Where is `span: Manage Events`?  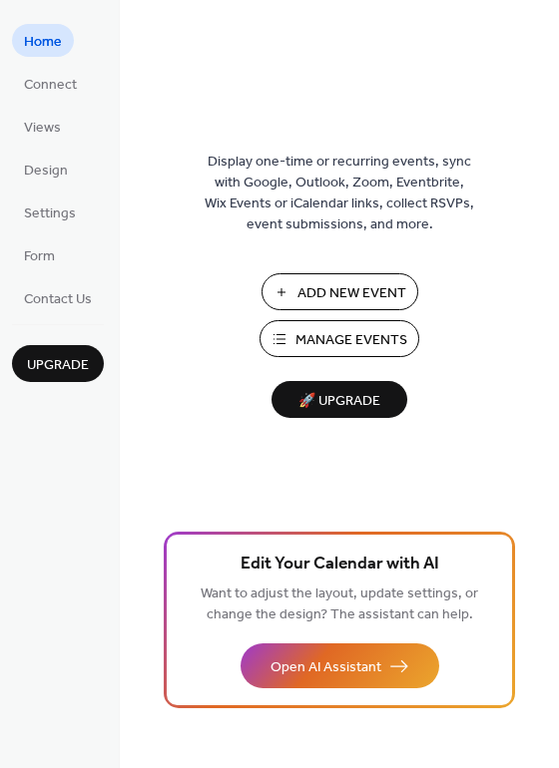
span: Manage Events is located at coordinates (351, 340).